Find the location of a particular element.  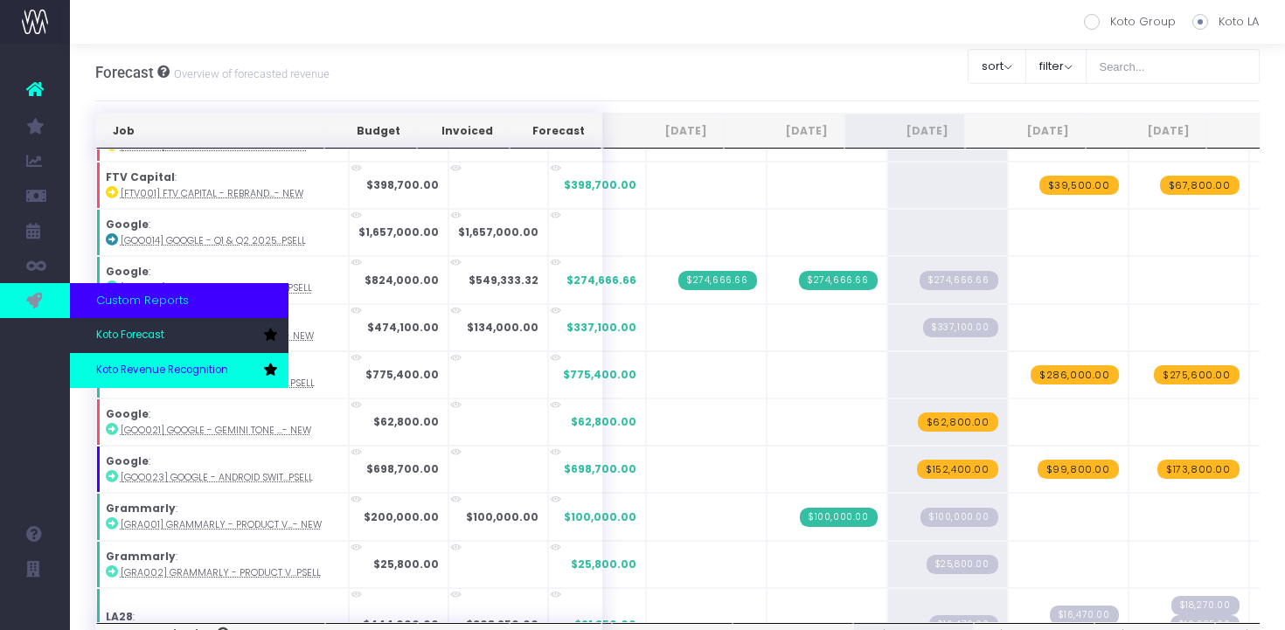

input: Search... is located at coordinates (1174, 66).